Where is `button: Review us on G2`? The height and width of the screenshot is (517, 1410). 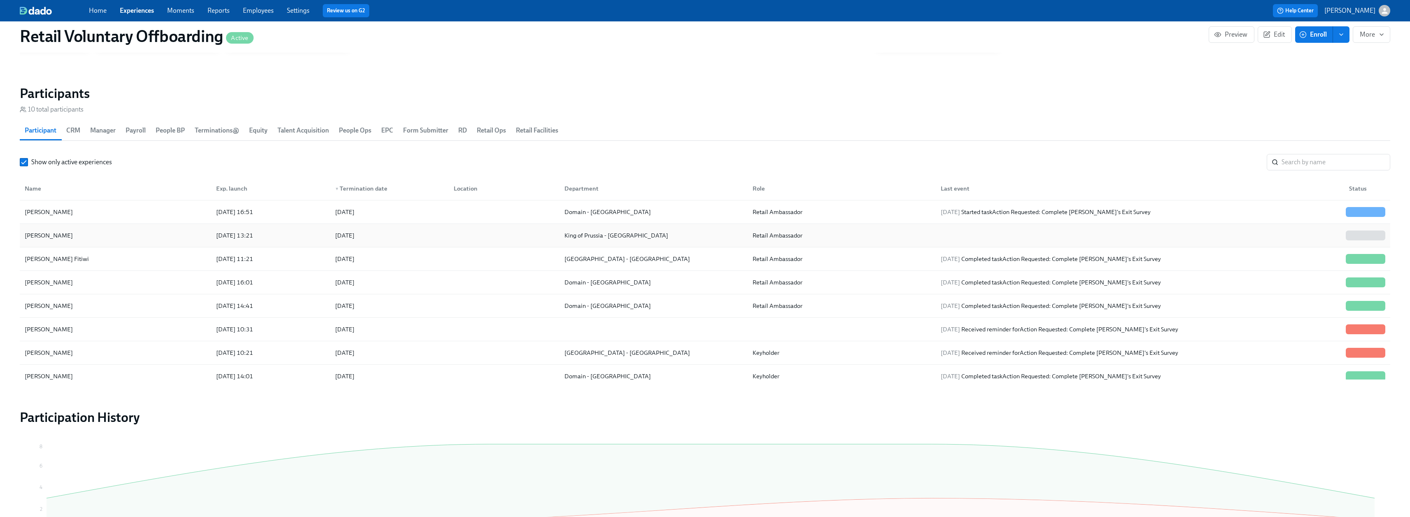
button: Review us on G2 is located at coordinates (346, 11).